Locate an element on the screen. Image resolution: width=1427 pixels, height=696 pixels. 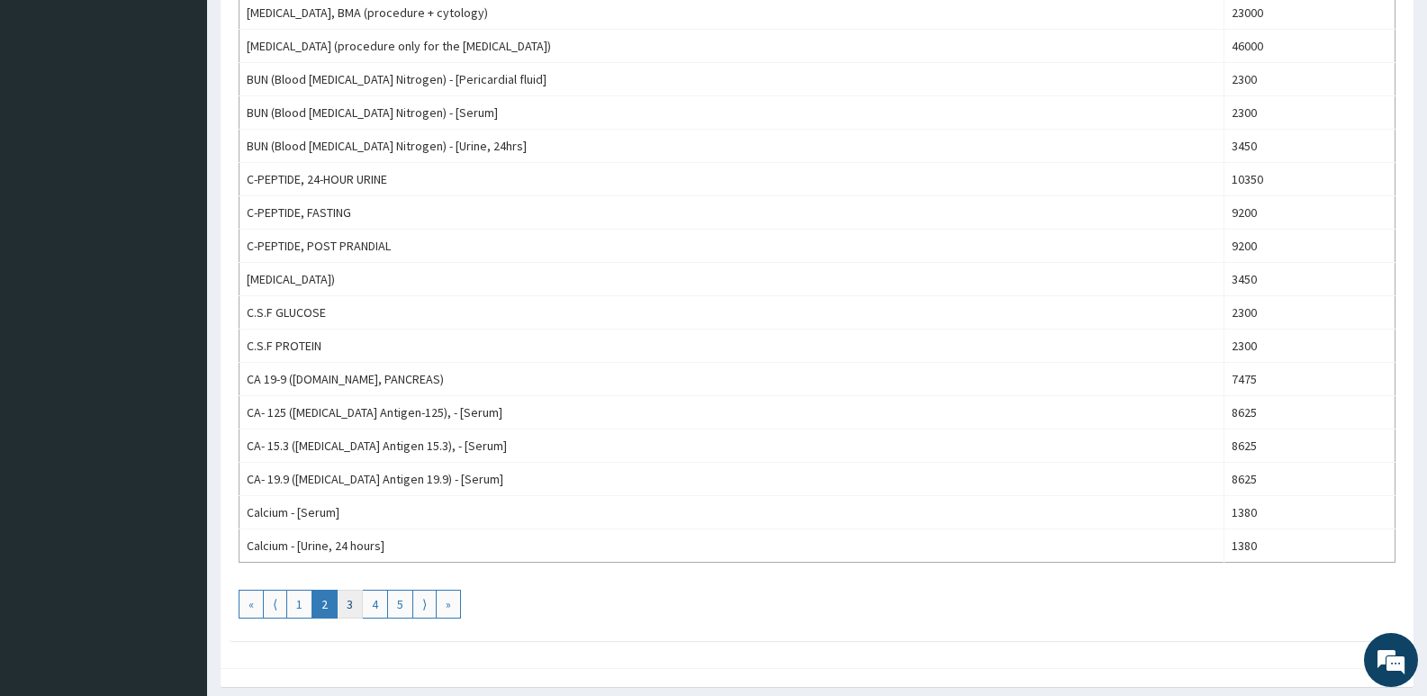
span: We're online! is located at coordinates (176, 318).